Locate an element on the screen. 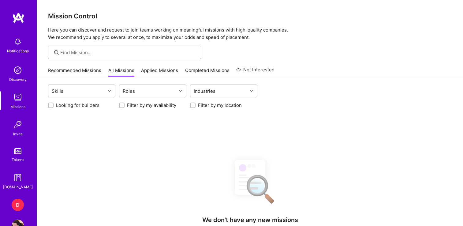 The height and width of the screenshot is (226, 463). img: discovery is located at coordinates (18, 70).